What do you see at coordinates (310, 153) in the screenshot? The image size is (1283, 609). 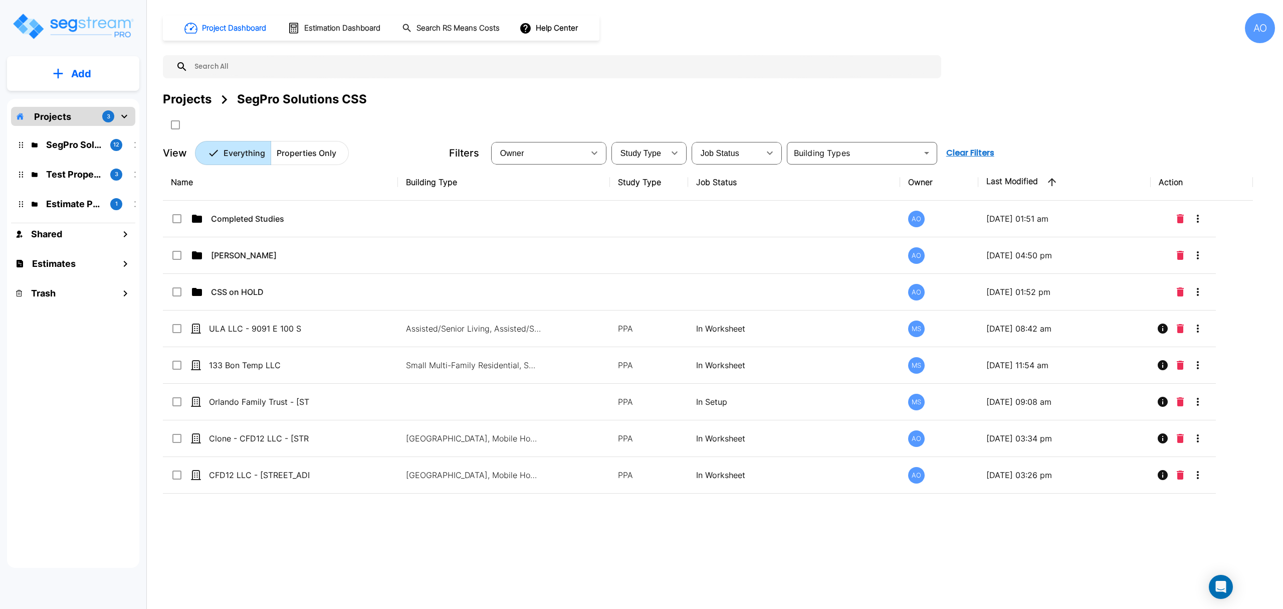 I see `button: Properties Only` at bounding box center [310, 153].